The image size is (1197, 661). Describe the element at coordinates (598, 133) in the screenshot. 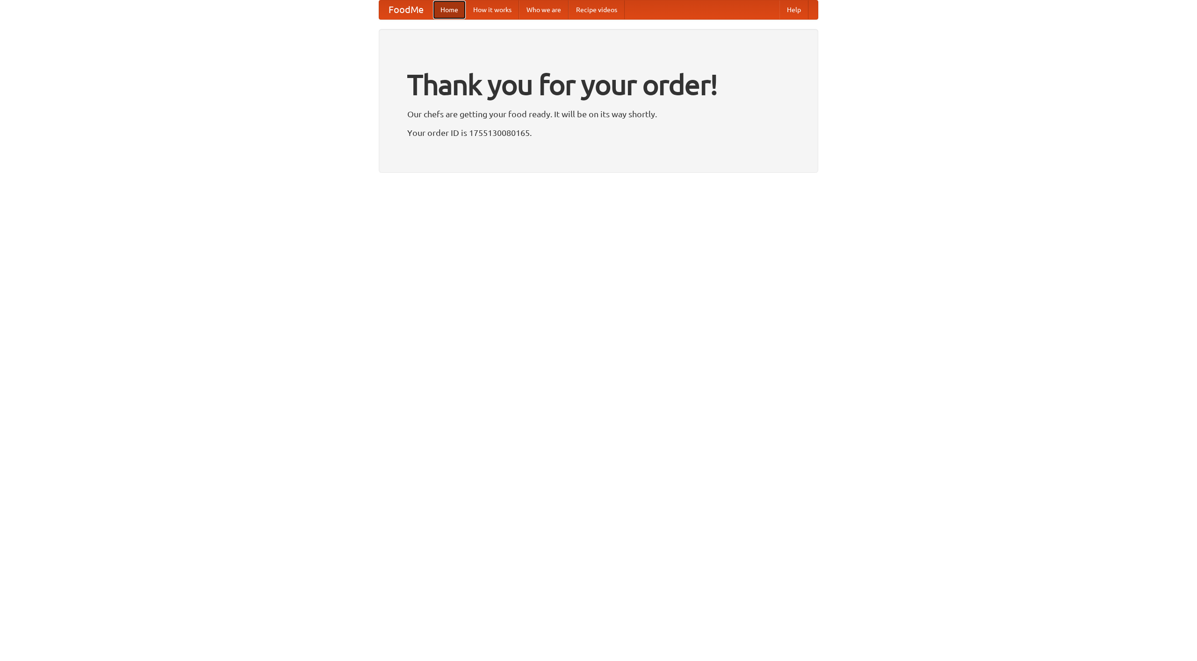

I see `p: Your order ID is 1755130080165.` at that location.